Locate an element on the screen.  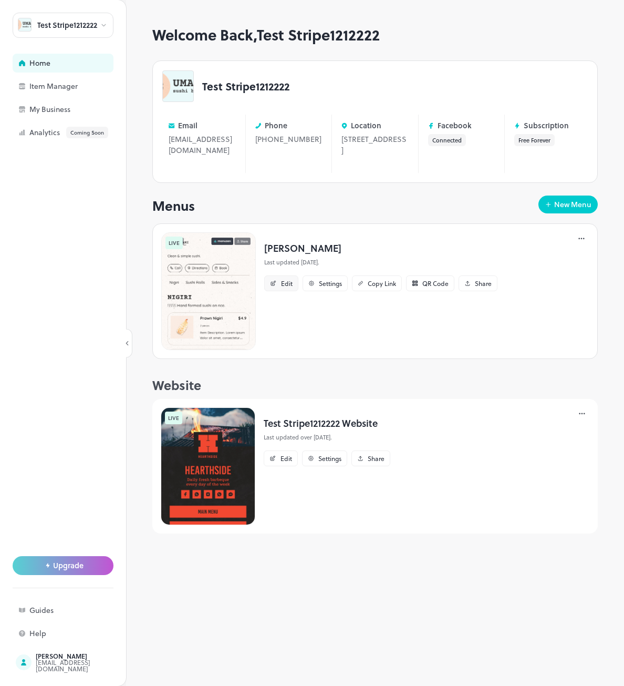
div: QR Code is located at coordinates (435, 283).